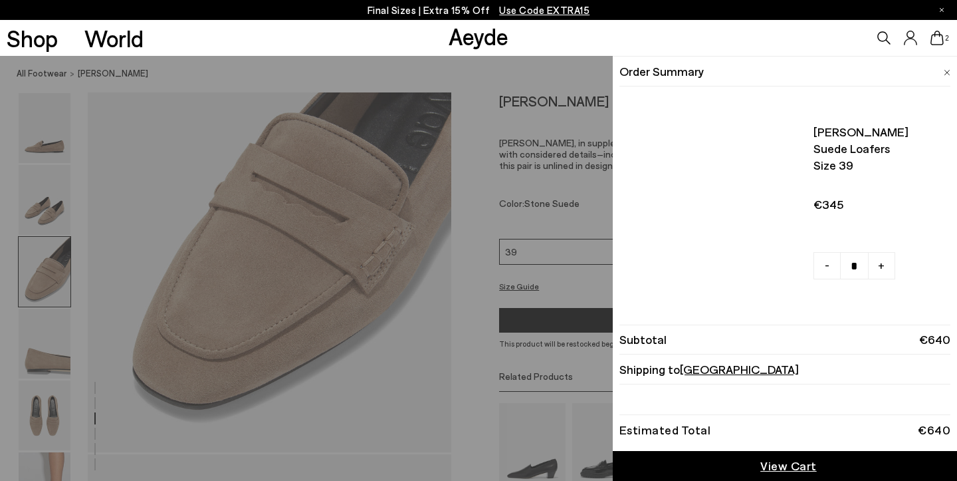 The image size is (957, 481). Describe the element at coordinates (665, 429) in the screenshot. I see `div: Estimated Total` at that location.